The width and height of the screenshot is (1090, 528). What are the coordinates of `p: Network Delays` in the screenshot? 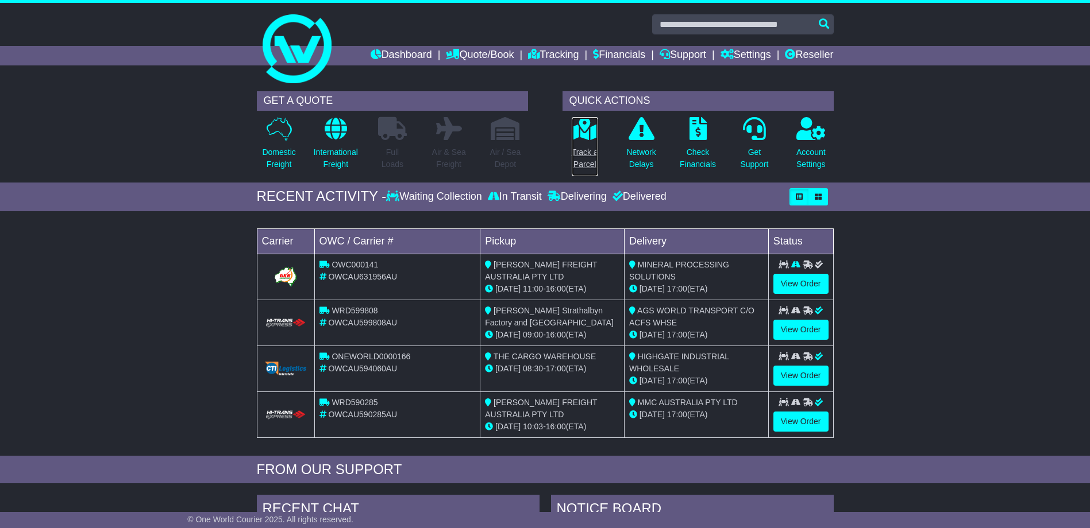 It's located at (640, 159).